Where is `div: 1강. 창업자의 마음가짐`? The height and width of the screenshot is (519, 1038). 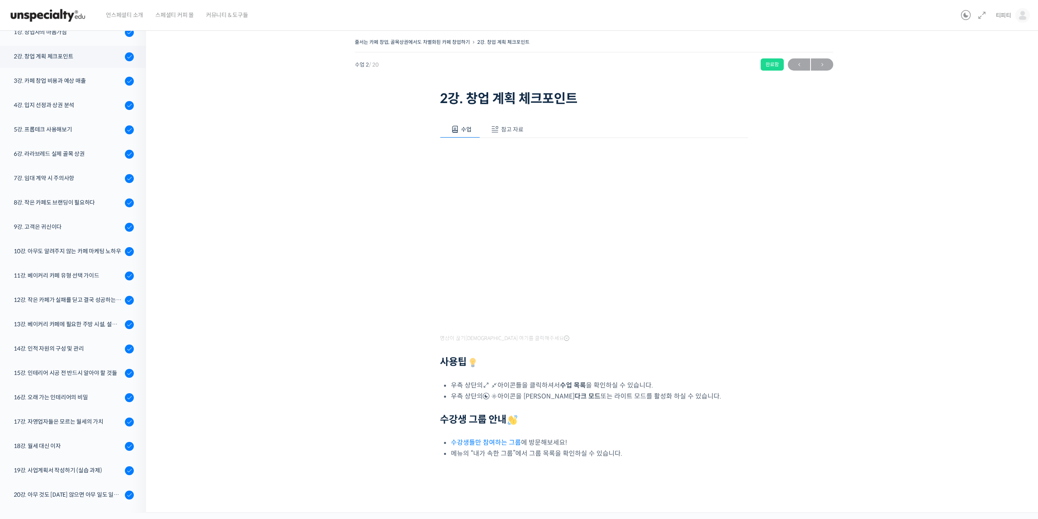
div: 1강. 창업자의 마음가짐 is located at coordinates (68, 32).